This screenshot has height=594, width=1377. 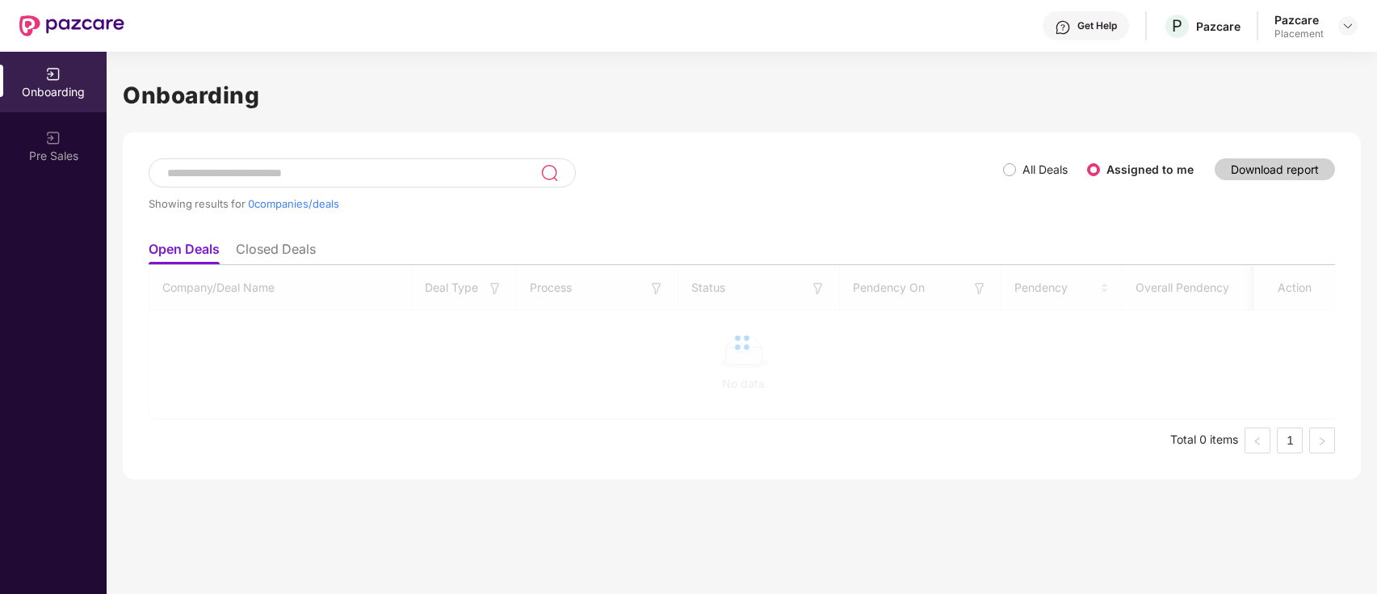 What do you see at coordinates (1299, 34) in the screenshot?
I see `div: Placement` at bounding box center [1299, 34].